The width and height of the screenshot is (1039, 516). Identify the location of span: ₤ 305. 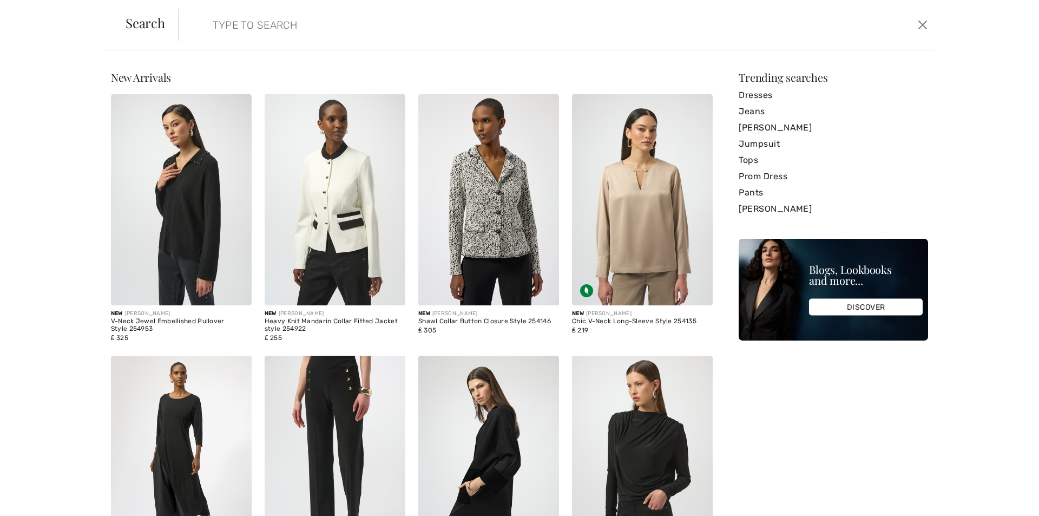
(427, 330).